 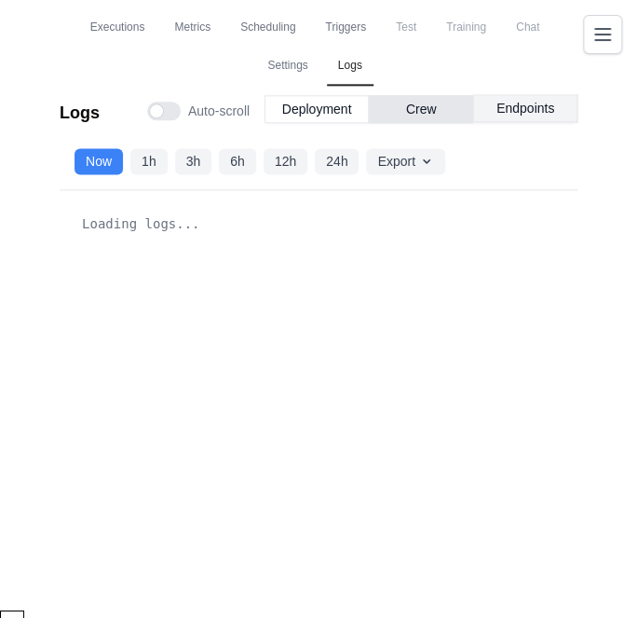 I want to click on a: Logs, so click(x=350, y=66).